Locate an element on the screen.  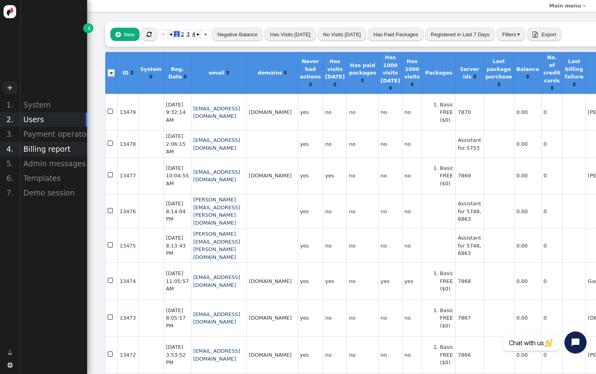
a: 13474 is located at coordinates (127, 281).